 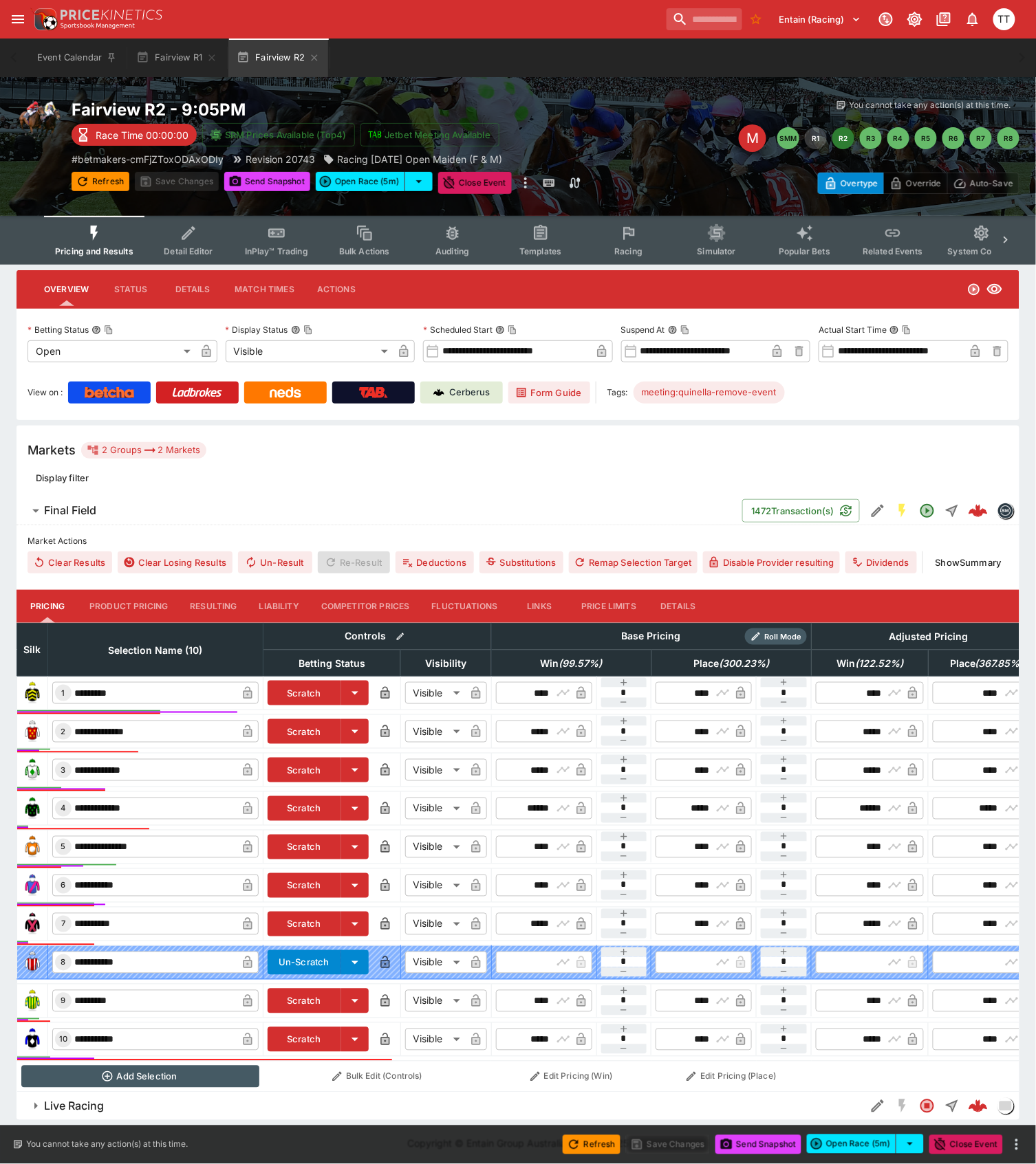 What do you see at coordinates (279, 135) in the screenshot?
I see `button: SRM Prices Available (Top4)` at bounding box center [279, 135].